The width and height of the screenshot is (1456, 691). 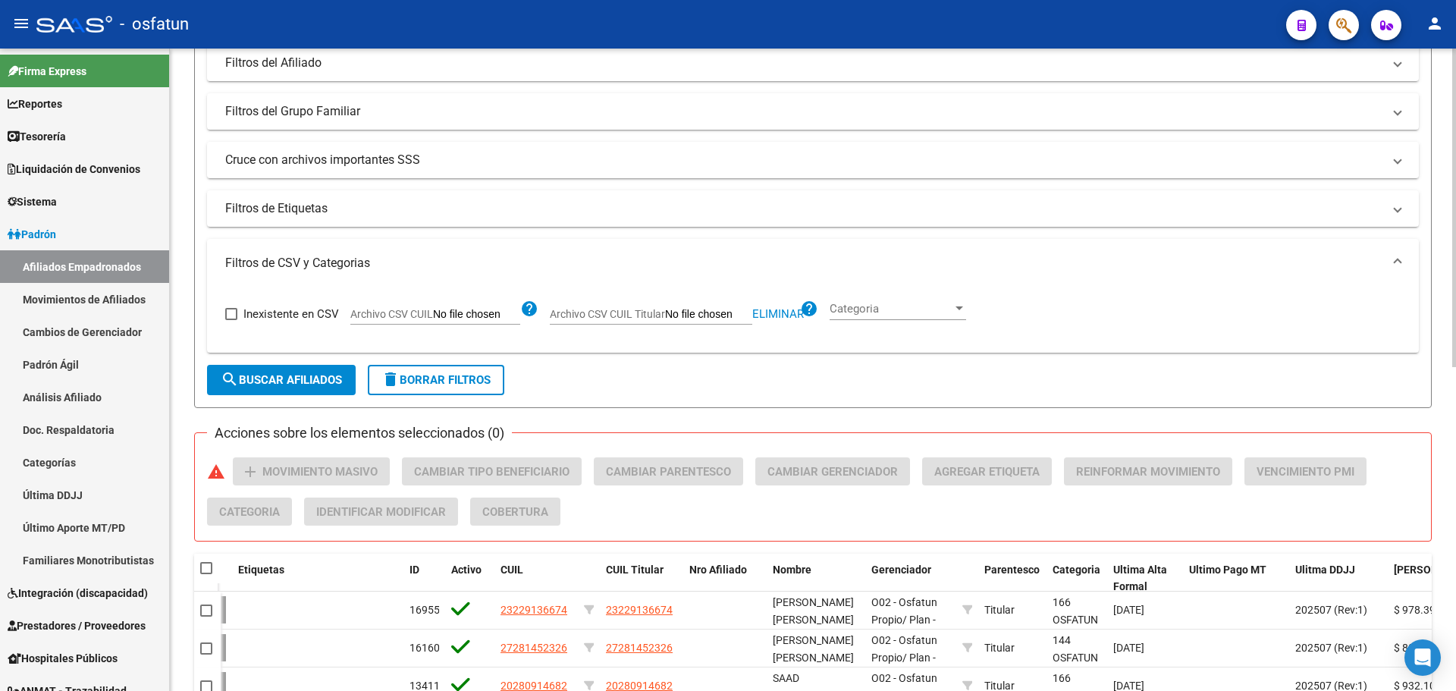 What do you see at coordinates (515, 512) in the screenshot?
I see `span: Cobertura` at bounding box center [515, 512].